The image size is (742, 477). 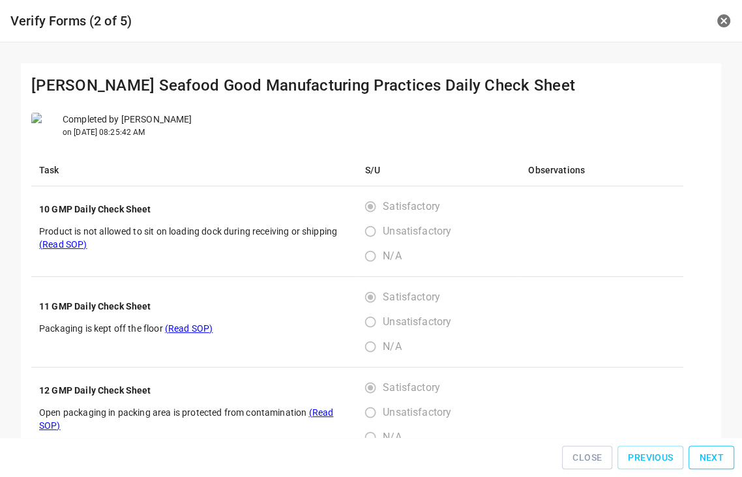 What do you see at coordinates (711, 458) in the screenshot?
I see `button: Next` at bounding box center [711, 458].